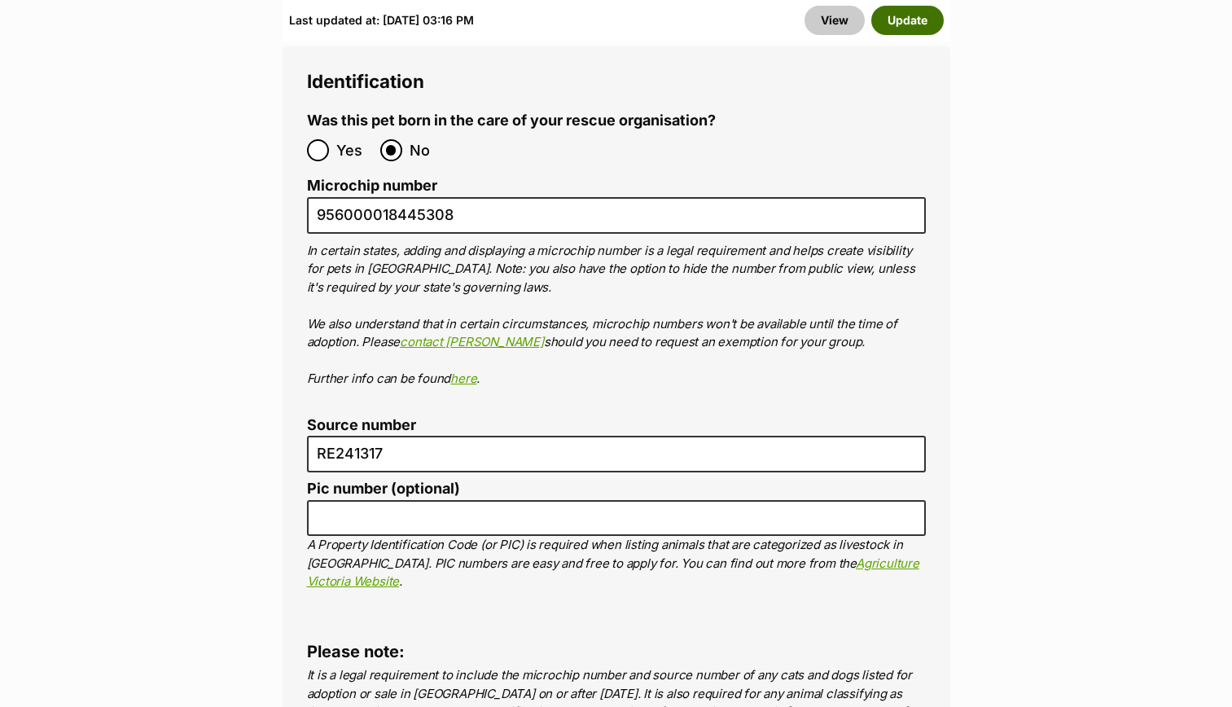 The width and height of the screenshot is (1232, 707). What do you see at coordinates (616, 489) in the screenshot?
I see `label: Pic number (optional)` at bounding box center [616, 489].